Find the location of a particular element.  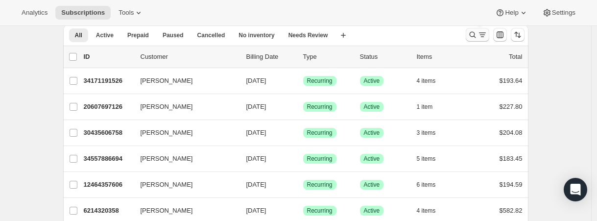

span: 6 items is located at coordinates (426, 185).